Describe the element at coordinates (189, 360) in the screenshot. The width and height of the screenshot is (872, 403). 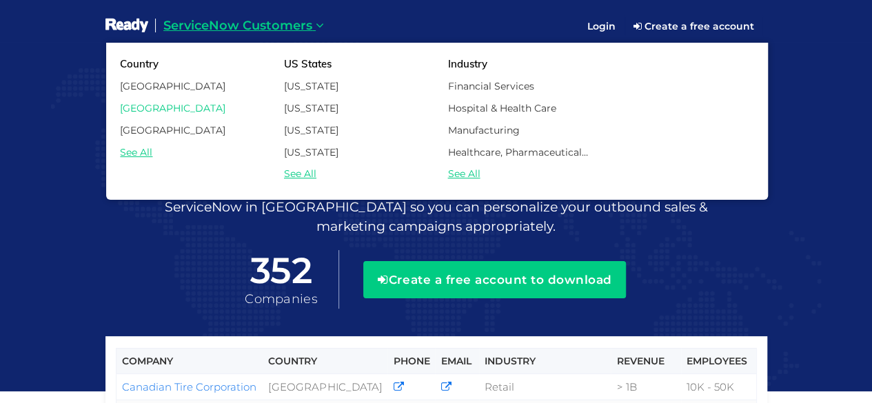
I see `th: Company` at that location.